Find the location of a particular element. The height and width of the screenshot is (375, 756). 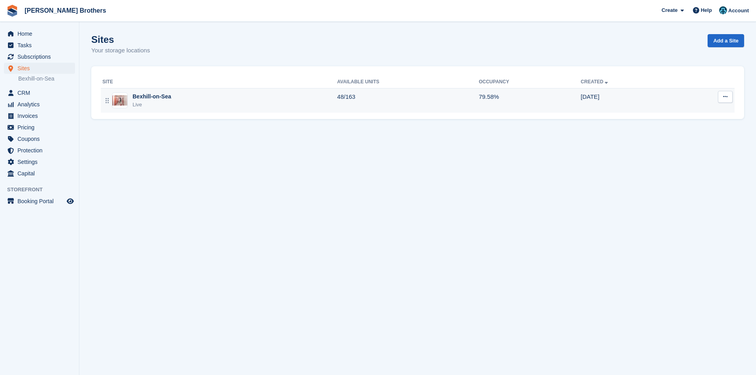

span: Help is located at coordinates (706, 10).